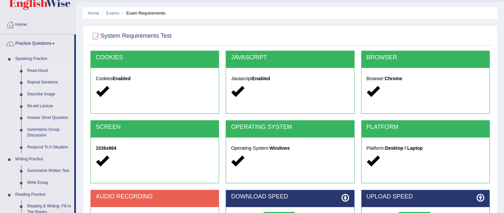  What do you see at coordinates (143, 13) in the screenshot?
I see `li: Exam Requirements` at bounding box center [143, 13].